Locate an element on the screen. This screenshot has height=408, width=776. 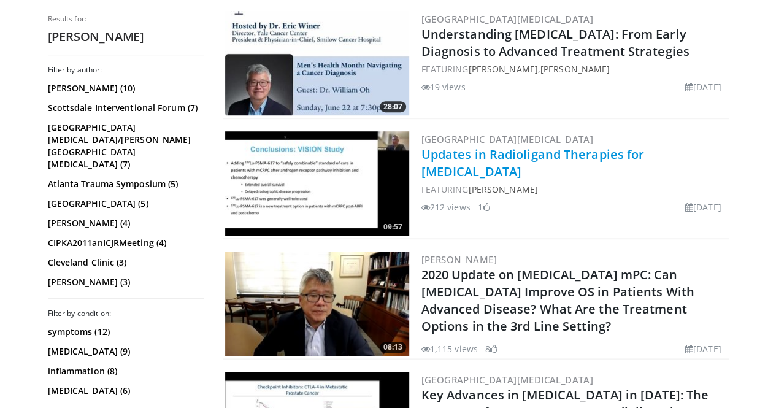
li: 8 is located at coordinates (491, 348).